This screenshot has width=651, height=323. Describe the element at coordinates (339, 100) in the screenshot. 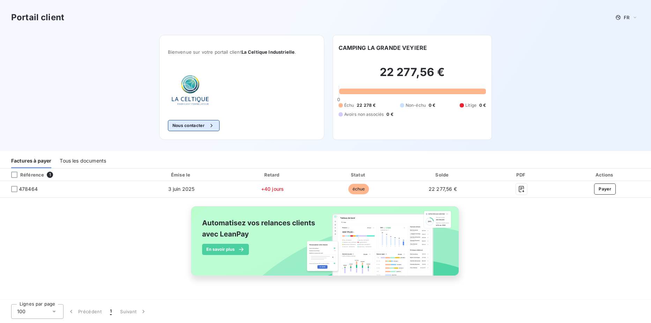

I see `span: 0` at that location.